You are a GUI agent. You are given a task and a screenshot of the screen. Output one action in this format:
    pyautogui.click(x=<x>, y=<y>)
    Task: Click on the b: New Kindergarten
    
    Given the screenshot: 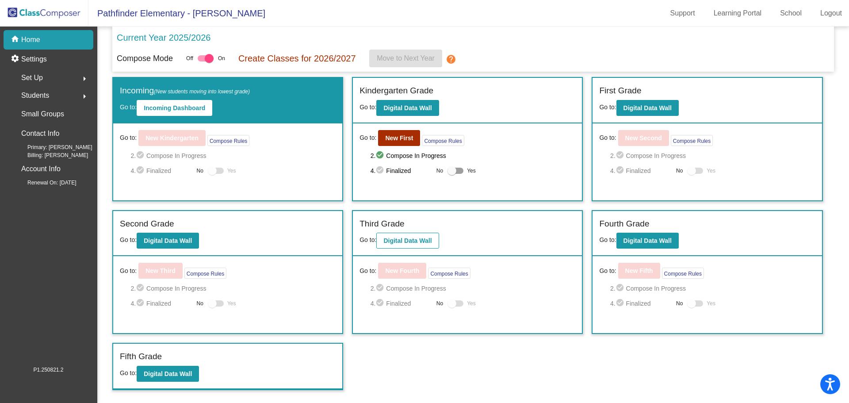 What is the action you would take?
    pyautogui.click(x=172, y=138)
    